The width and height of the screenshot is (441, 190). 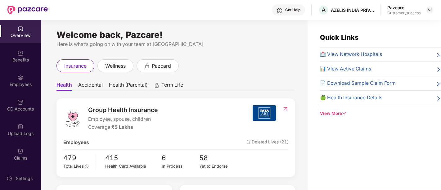 What do you see at coordinates (280, 11) in the screenshot?
I see `img: svg+xml;base64,PHN2ZyBpZD0iSGVscC0zMngzMiIgeG1sbnM9Imh0dHA6Ly93d3cudzMub3JnLzIwMDAvc3ZnIiB3aWR0aD...` at bounding box center [280, 11].